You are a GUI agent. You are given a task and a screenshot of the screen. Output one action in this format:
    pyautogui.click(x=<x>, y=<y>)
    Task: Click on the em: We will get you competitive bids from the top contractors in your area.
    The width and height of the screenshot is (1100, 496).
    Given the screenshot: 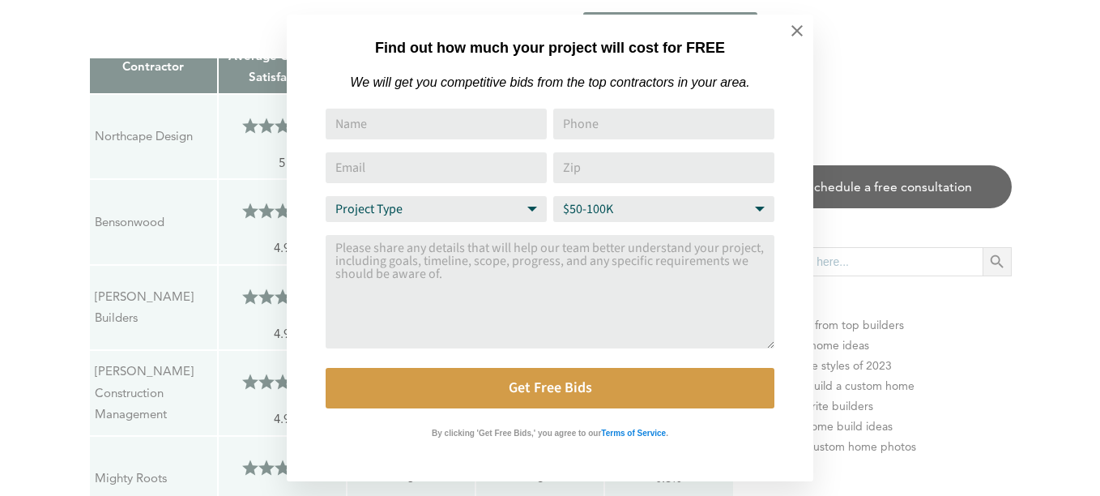 What is the action you would take?
    pyautogui.click(x=549, y=82)
    